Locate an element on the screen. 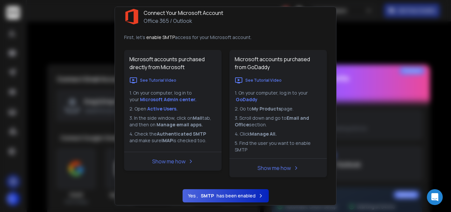 The width and height of the screenshot is (451, 212). b: My Products is located at coordinates (266, 108).